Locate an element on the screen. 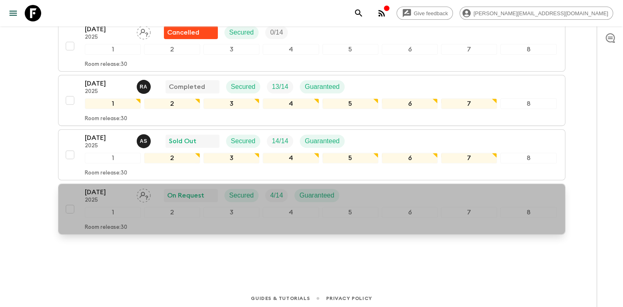 The image size is (623, 307). button: menu is located at coordinates (13, 13).